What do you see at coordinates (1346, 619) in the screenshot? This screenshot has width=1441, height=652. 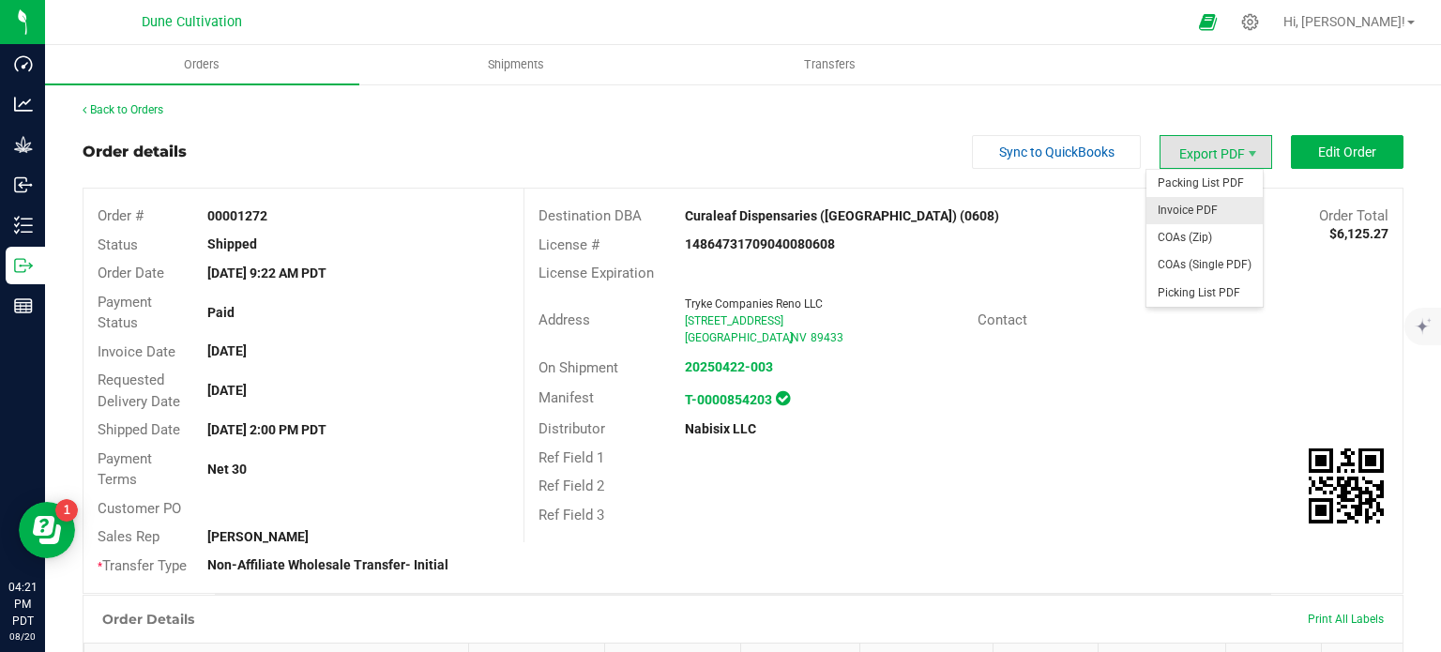 I see `span: Print All Labels` at bounding box center [1346, 619].